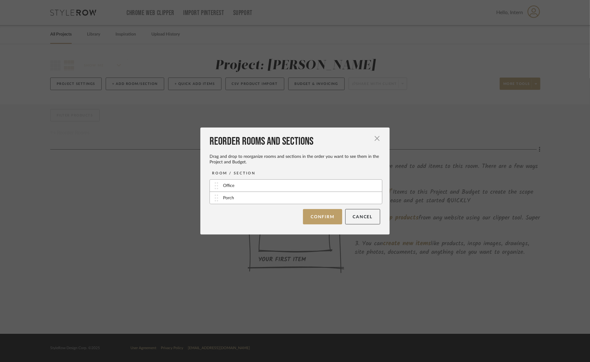  What do you see at coordinates (363, 217) in the screenshot?
I see `button: Cancel` at bounding box center [363, 217].